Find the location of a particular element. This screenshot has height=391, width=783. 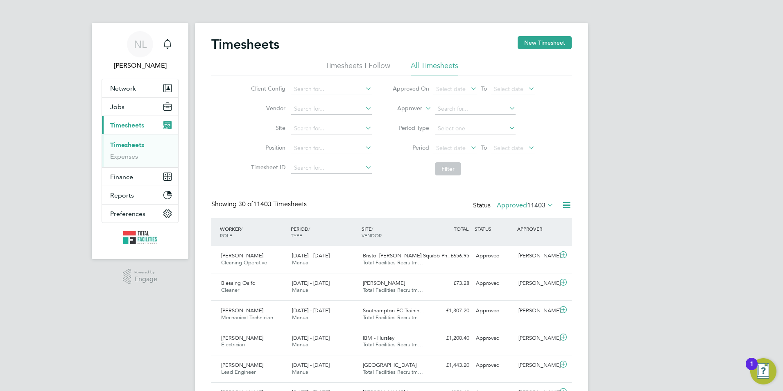

h2: Timesheets is located at coordinates (245, 44).